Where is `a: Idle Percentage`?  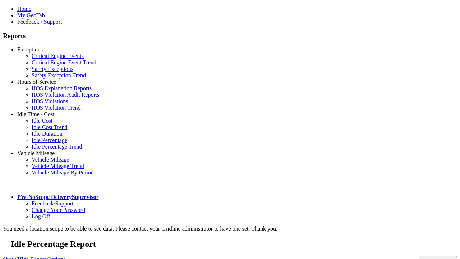
a: Idle Percentage is located at coordinates (49, 140).